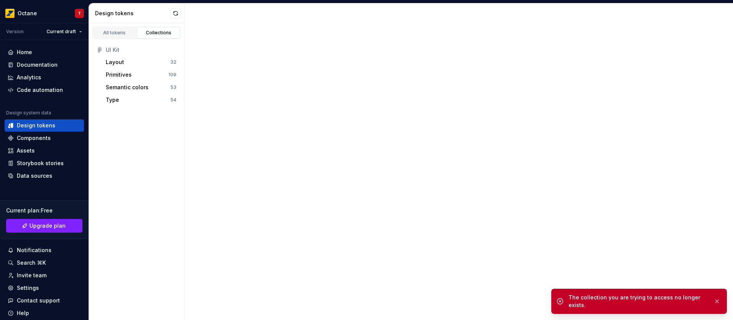 This screenshot has width=733, height=320. Describe the element at coordinates (64, 32) in the screenshot. I see `button: Current draft` at that location.